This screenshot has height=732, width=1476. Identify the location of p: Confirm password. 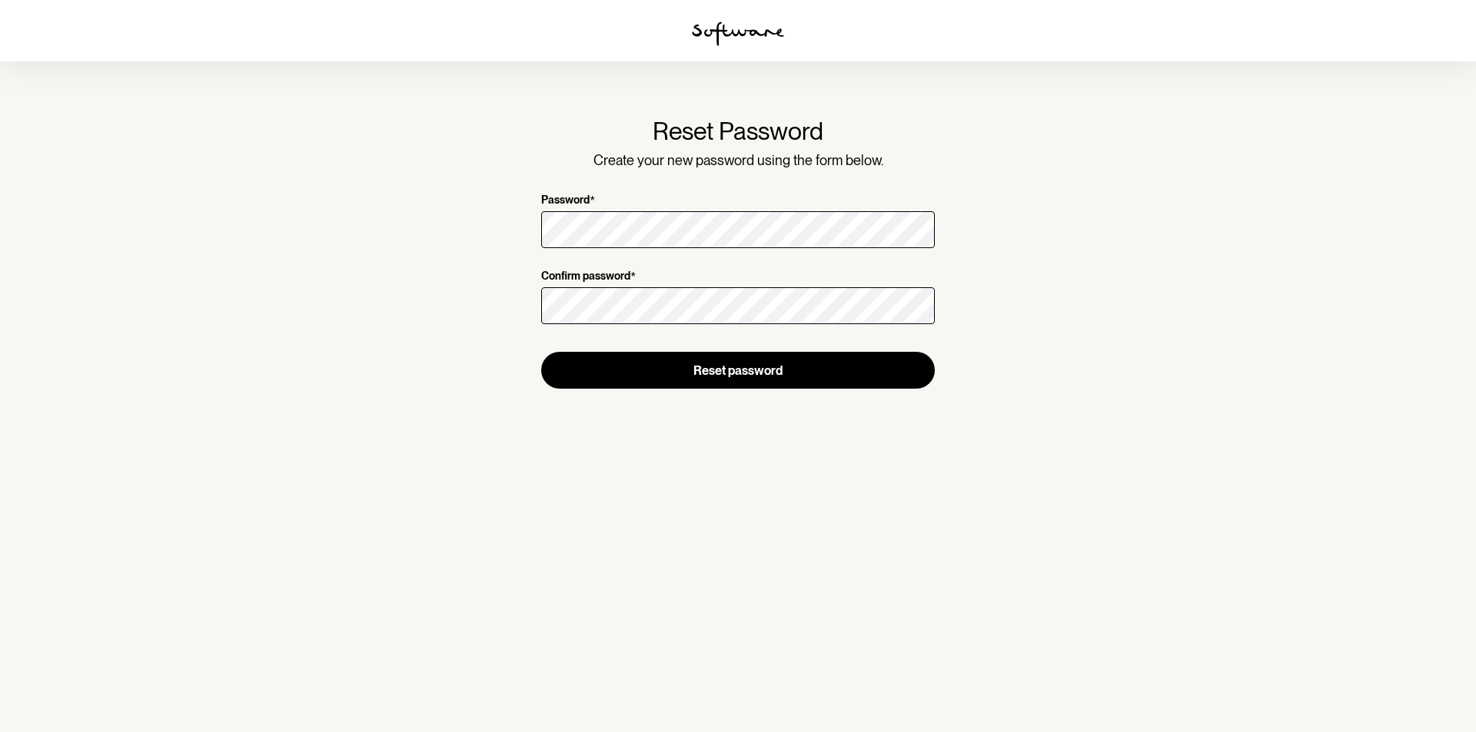
(586, 277).